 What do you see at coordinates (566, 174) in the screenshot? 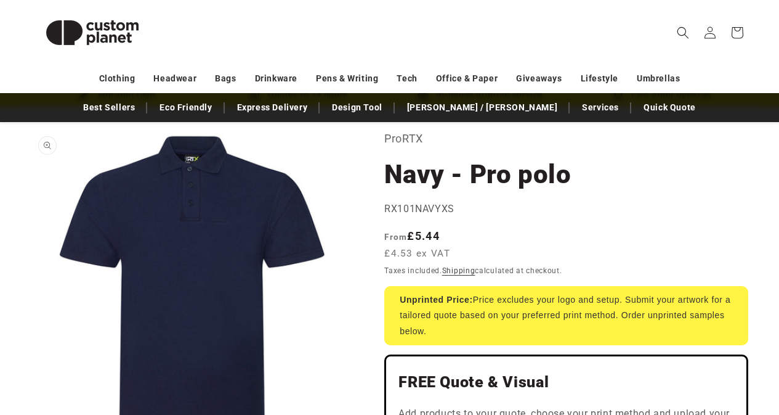
I see `h1: Navy - Pro polo` at bounding box center [566, 174].